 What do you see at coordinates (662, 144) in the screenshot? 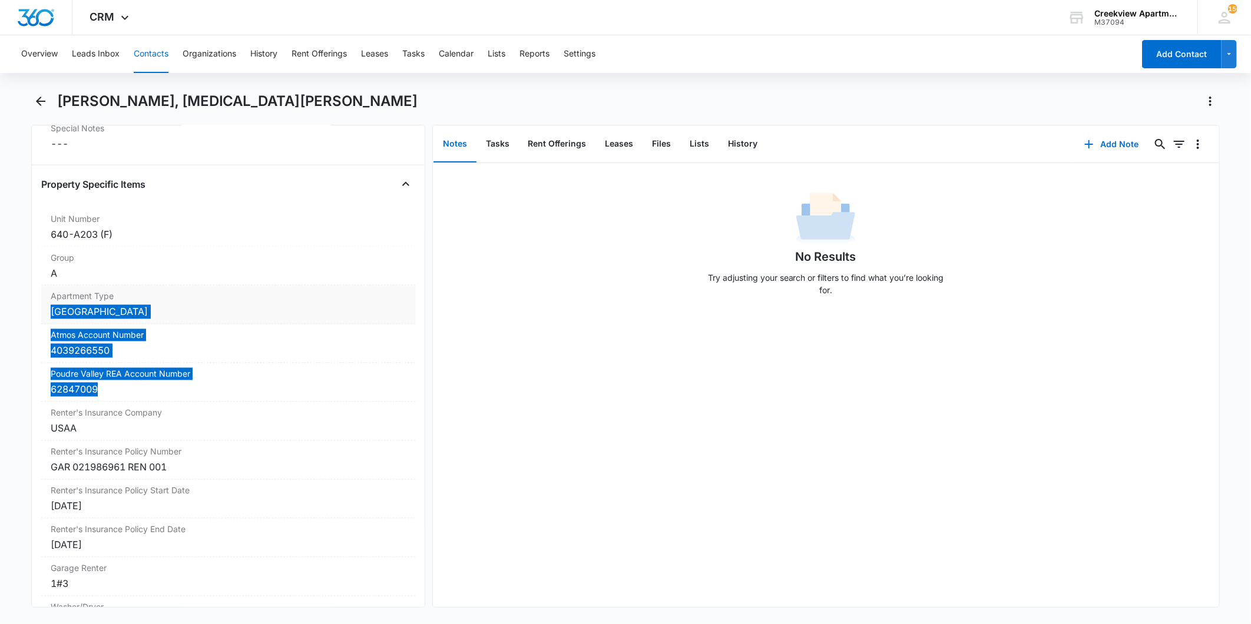
I see `button: Files` at bounding box center [662, 144].